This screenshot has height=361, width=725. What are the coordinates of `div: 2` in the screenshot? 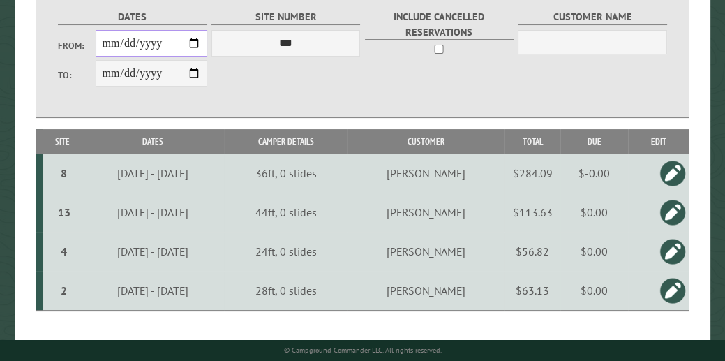 It's located at (64, 290).